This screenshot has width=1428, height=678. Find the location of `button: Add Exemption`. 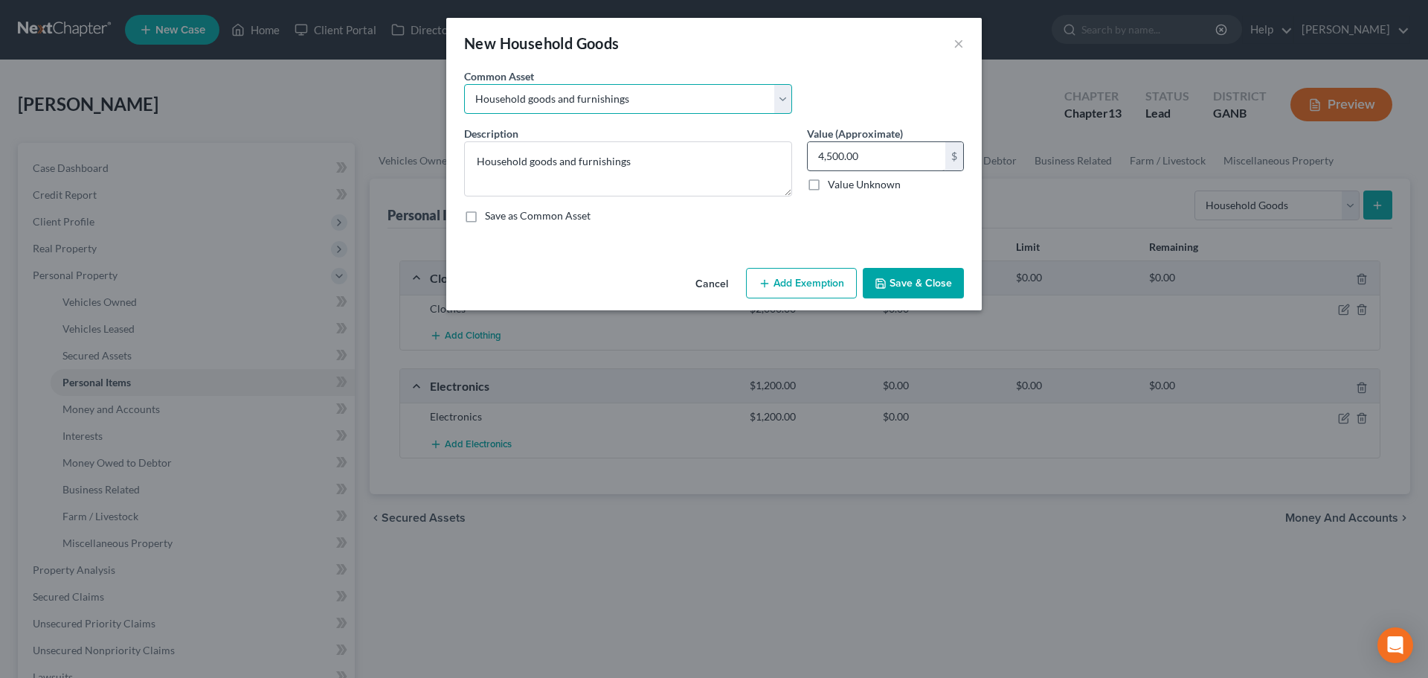

button: Add Exemption is located at coordinates (801, 283).